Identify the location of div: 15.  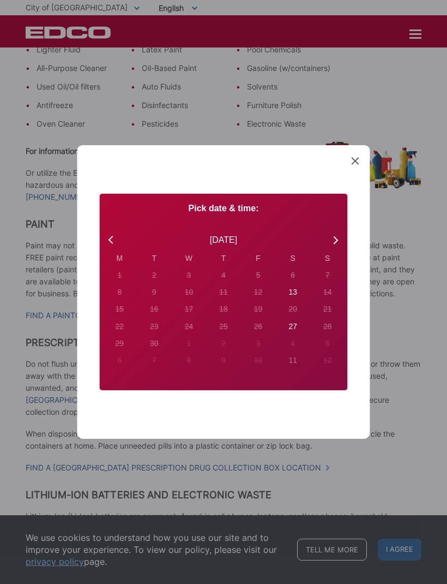
(119, 309).